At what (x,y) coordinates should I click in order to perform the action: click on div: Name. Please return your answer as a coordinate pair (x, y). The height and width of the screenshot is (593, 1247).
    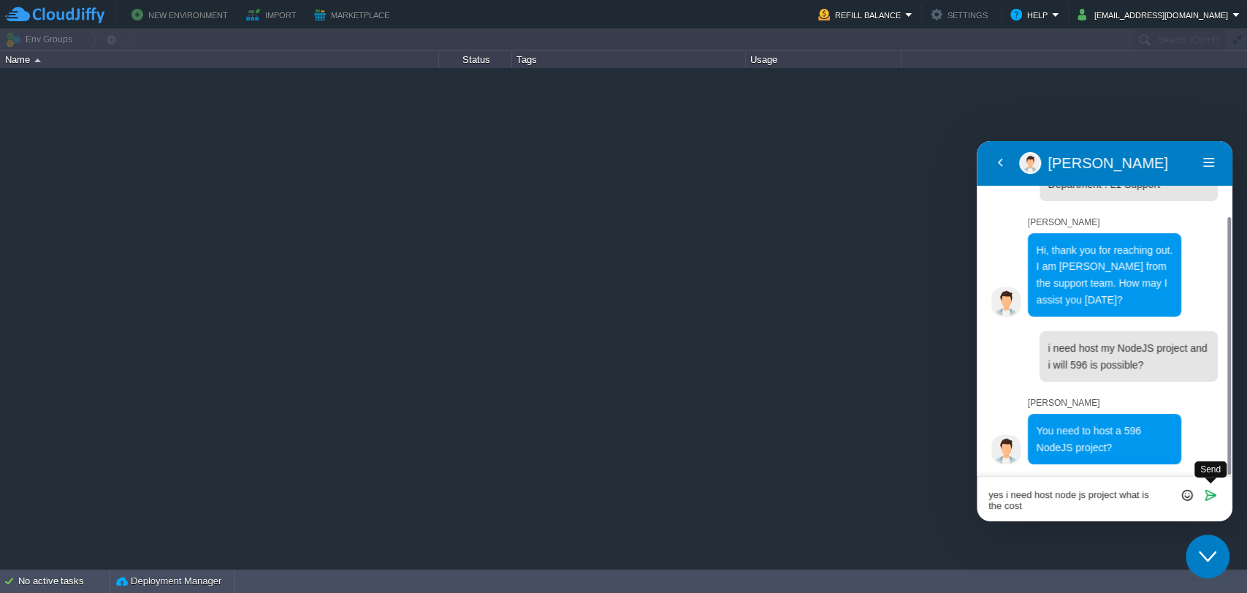
    Looking at the image, I should click on (220, 59).